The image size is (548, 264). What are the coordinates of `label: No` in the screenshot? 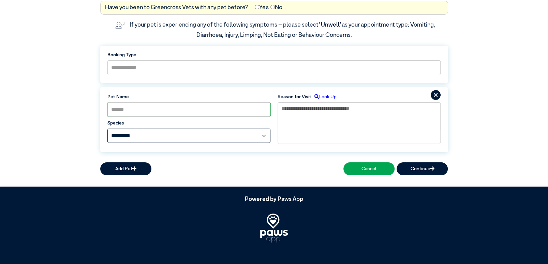 It's located at (276, 8).